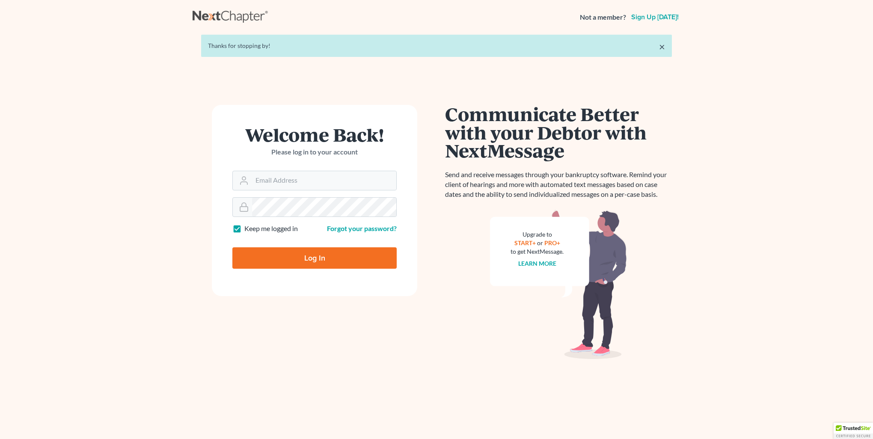 Image resolution: width=873 pixels, height=439 pixels. I want to click on input: Email Address, so click(324, 181).